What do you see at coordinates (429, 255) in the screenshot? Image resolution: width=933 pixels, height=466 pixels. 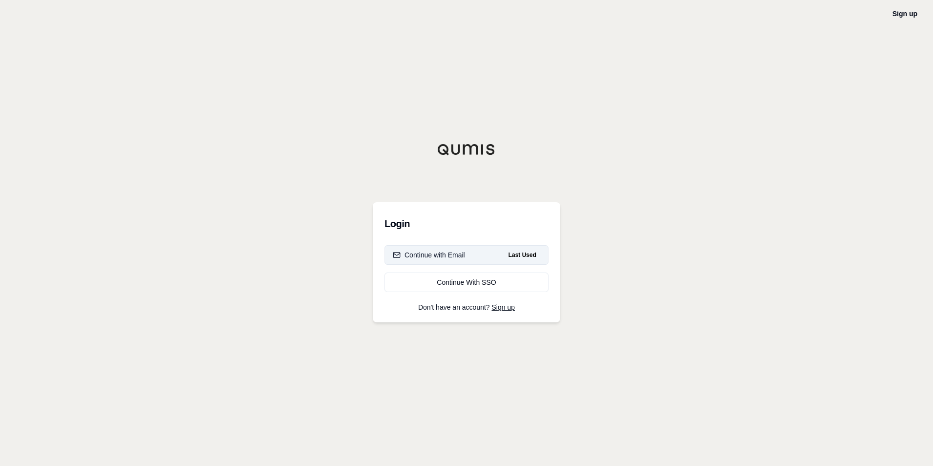 I see `div: Continue with Email` at bounding box center [429, 255].